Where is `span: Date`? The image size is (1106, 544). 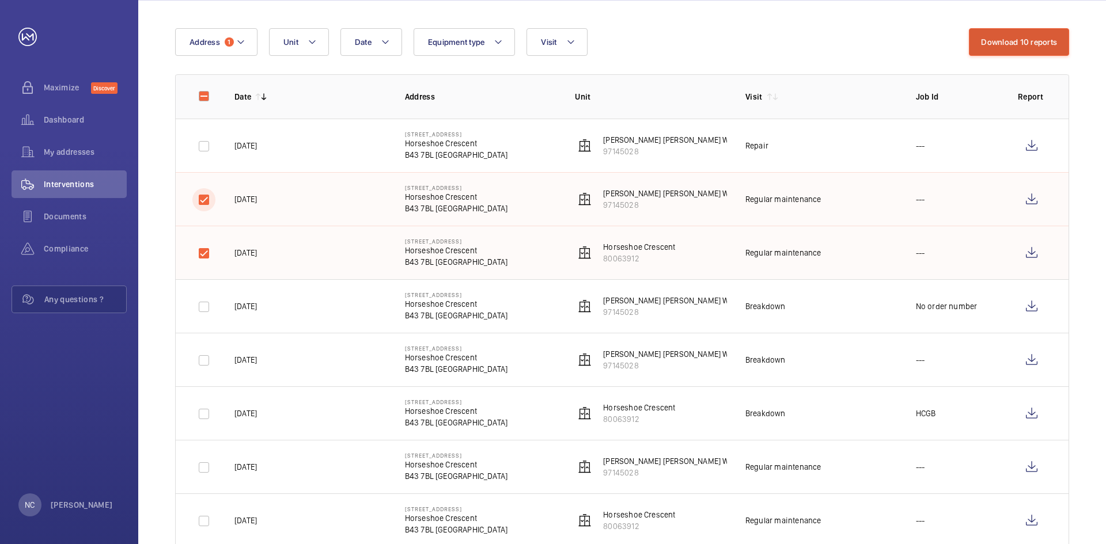
span: Date is located at coordinates (363, 42).